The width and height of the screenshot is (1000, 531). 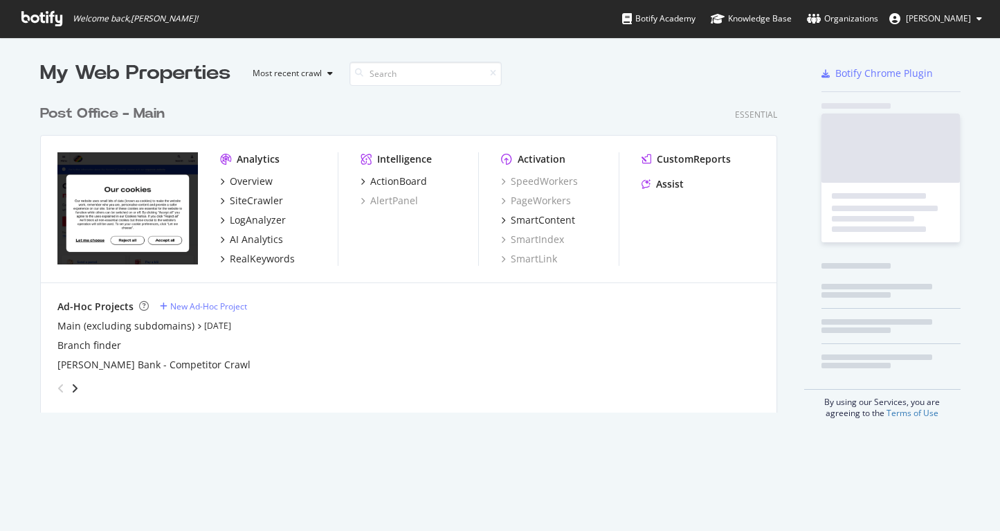 What do you see at coordinates (404, 159) in the screenshot?
I see `div: Intelligence` at bounding box center [404, 159].